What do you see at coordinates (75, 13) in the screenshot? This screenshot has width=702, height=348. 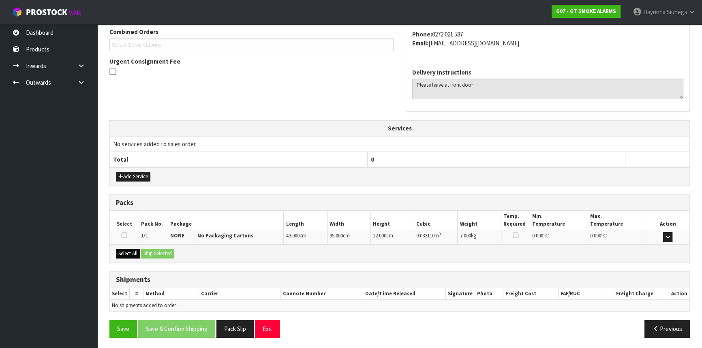 I see `small: WMS` at bounding box center [75, 13].